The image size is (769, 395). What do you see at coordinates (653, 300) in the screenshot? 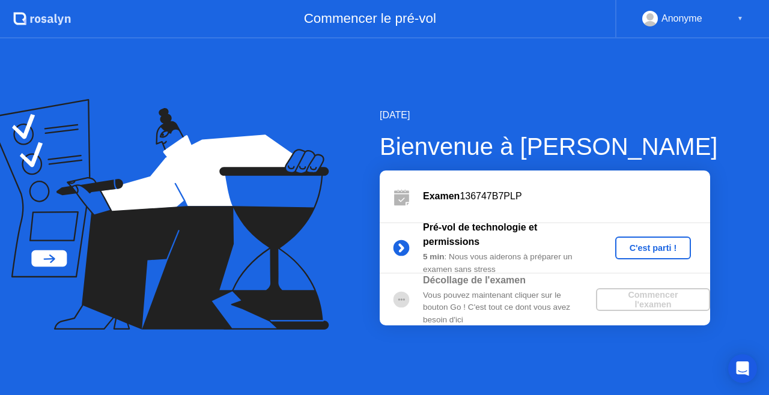
I see `button: Commencer l'examen` at bounding box center [653, 300].